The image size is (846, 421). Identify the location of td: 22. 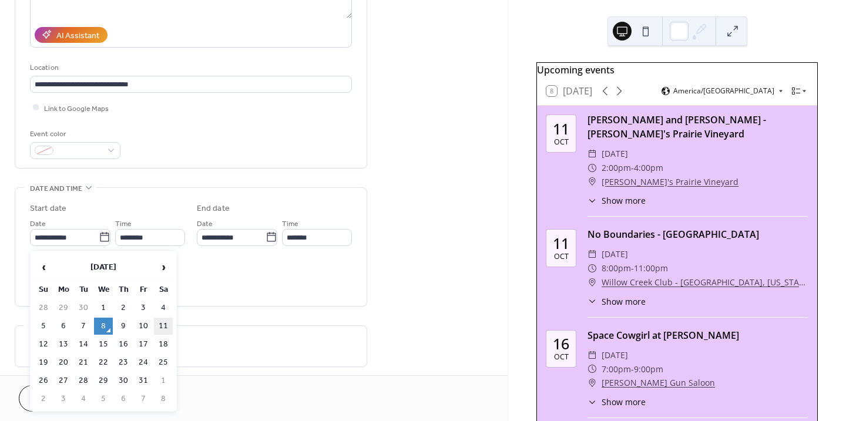
(103, 363).